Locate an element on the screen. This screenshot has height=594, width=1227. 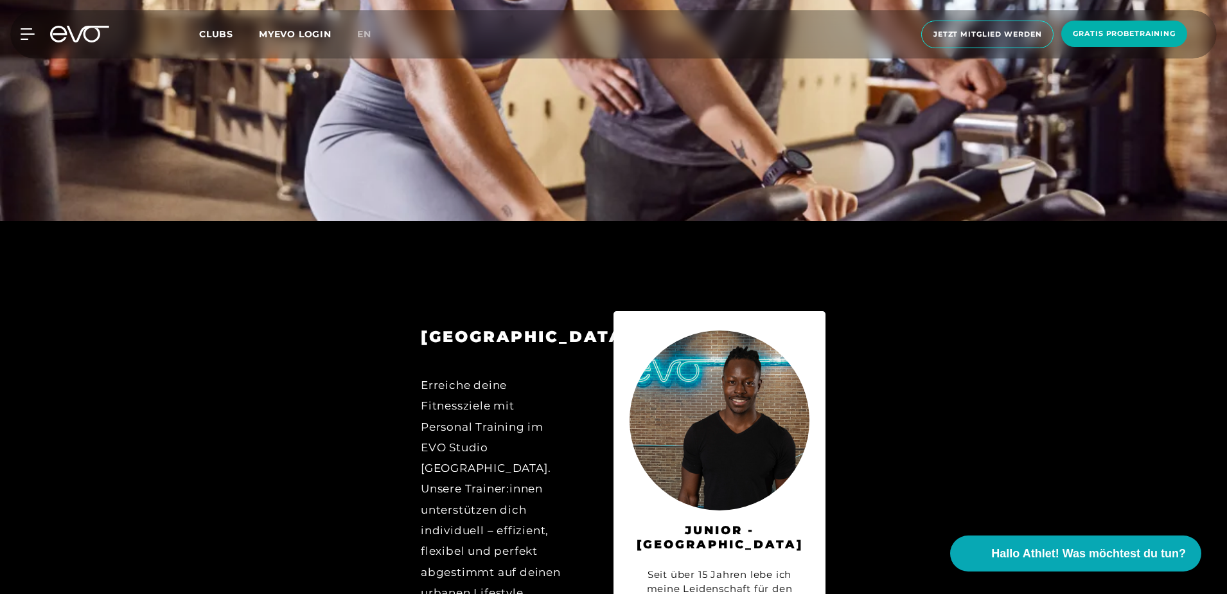
a: MYEVO LOGIN is located at coordinates (295, 34).